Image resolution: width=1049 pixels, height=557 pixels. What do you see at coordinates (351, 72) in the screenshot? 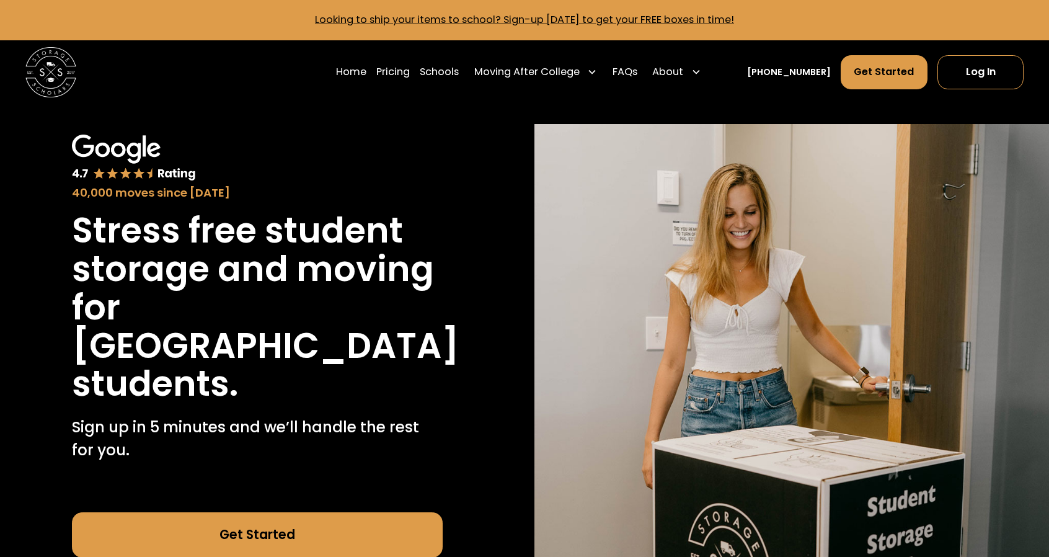
I see `a: Home` at bounding box center [351, 72].